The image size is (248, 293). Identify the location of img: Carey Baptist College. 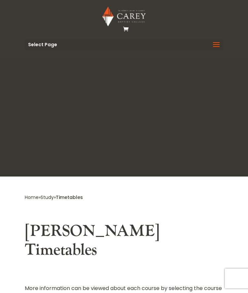
(124, 16).